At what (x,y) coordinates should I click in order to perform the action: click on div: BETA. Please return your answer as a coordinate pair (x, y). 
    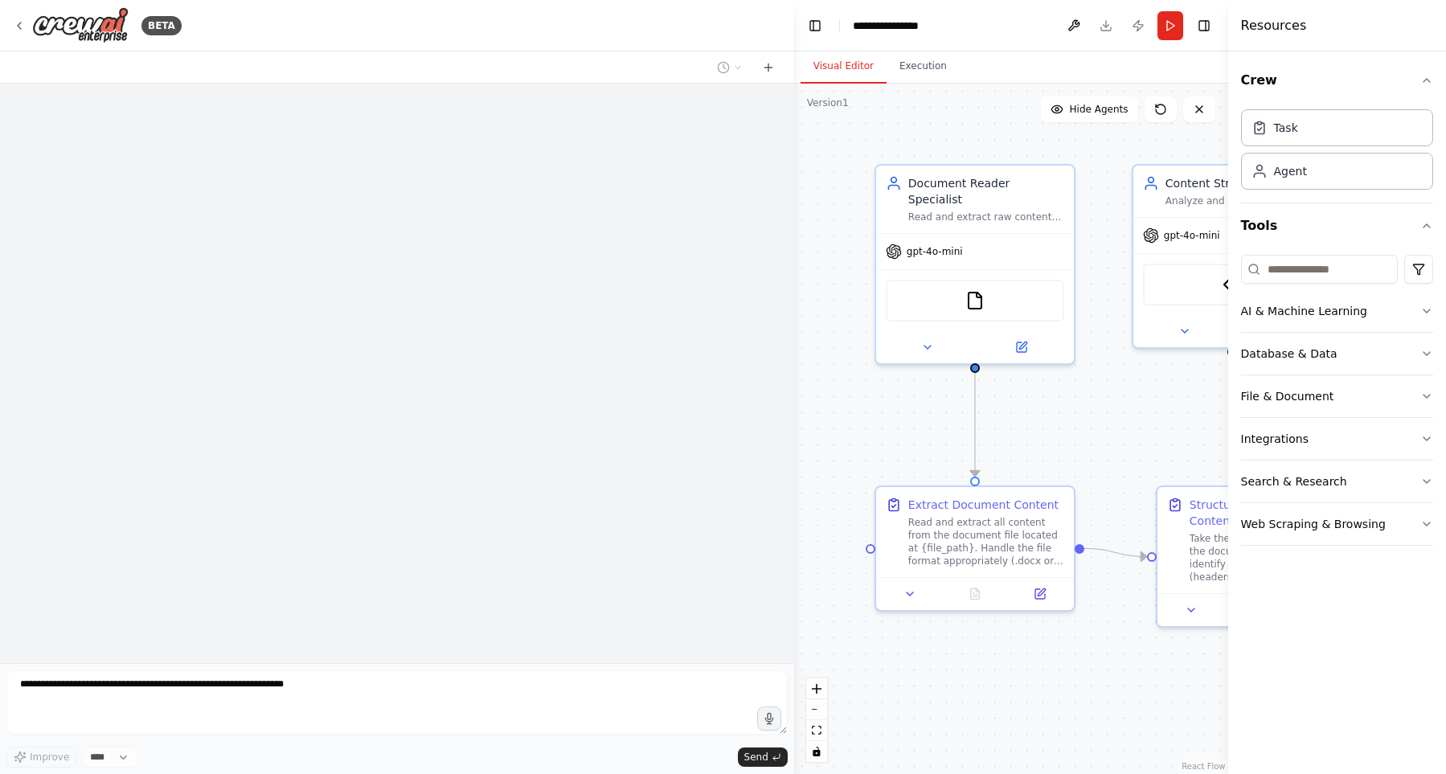
    Looking at the image, I should click on (162, 26).